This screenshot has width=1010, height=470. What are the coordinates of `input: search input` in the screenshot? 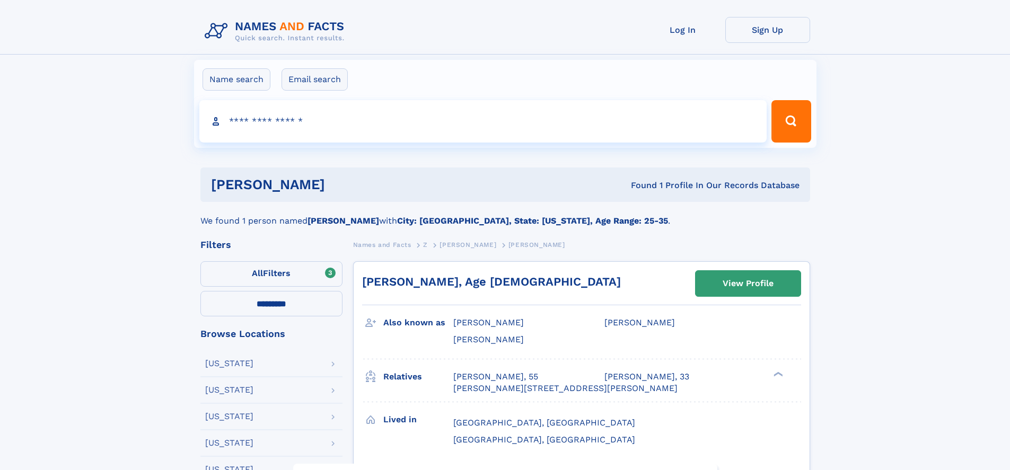 It's located at (483, 121).